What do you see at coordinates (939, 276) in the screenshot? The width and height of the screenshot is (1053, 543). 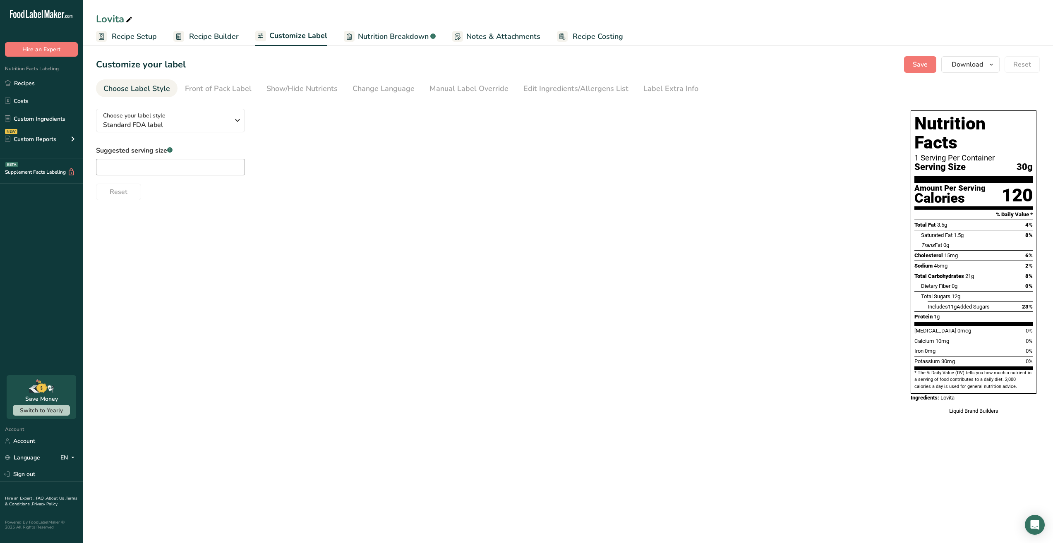 I see `span: Total Carbohydrates` at bounding box center [939, 276].